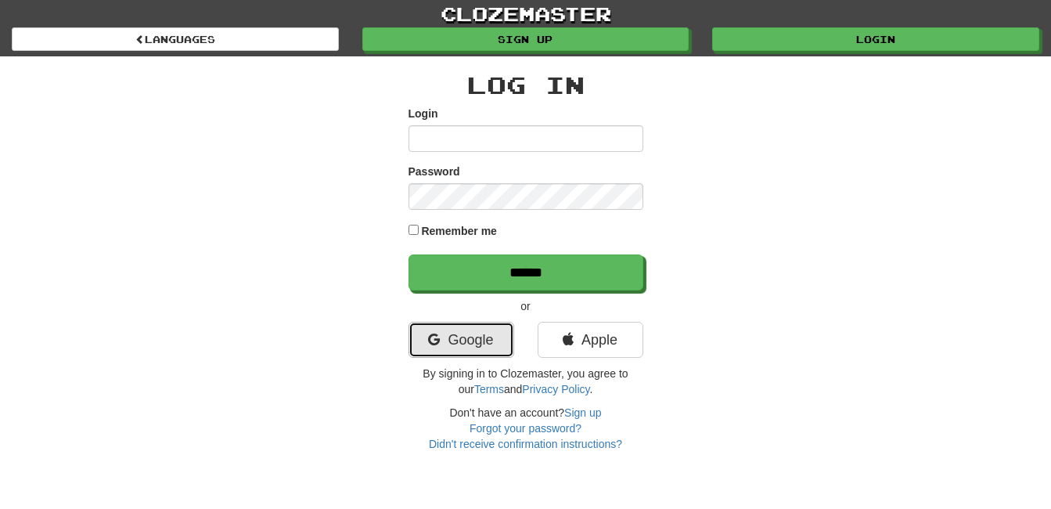 Image resolution: width=1051 pixels, height=509 pixels. Describe the element at coordinates (461, 340) in the screenshot. I see `a: Google` at that location.